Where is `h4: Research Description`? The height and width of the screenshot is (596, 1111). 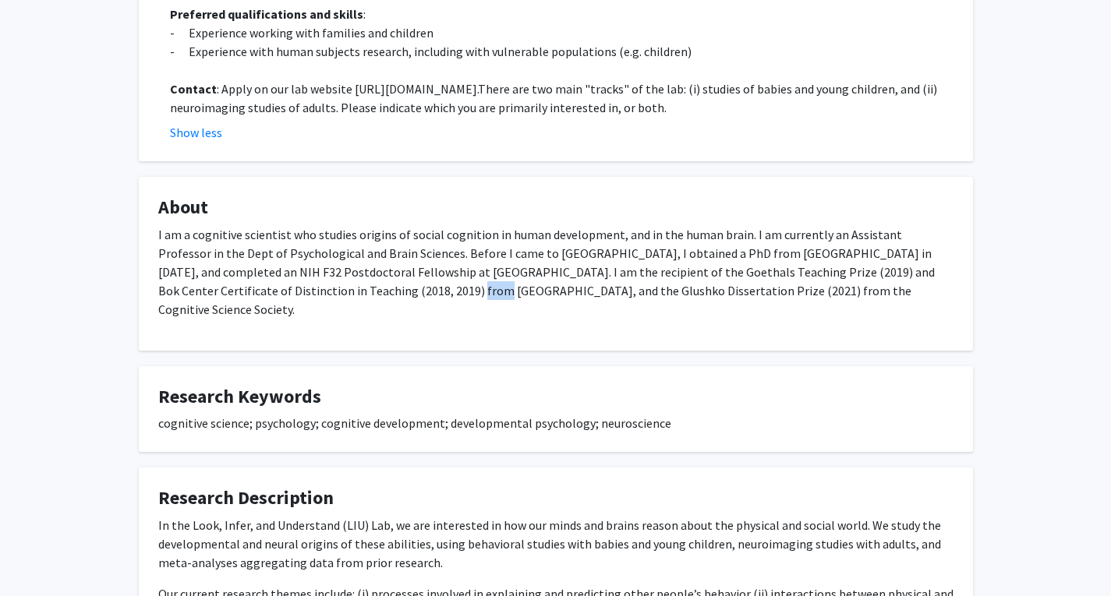 h4: Research Description is located at coordinates (556, 498).